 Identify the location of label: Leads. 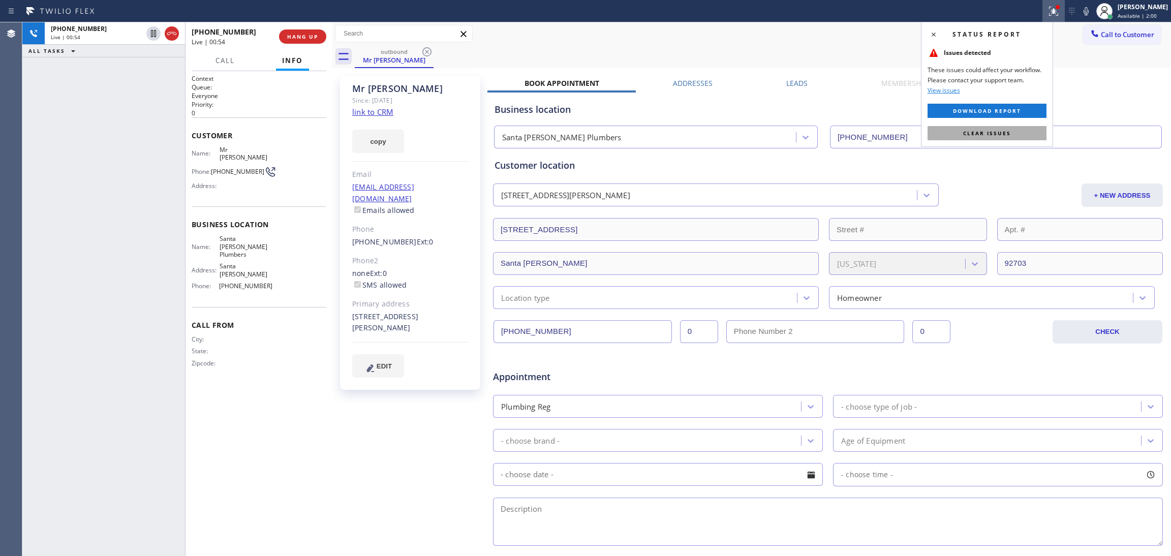
(797, 83).